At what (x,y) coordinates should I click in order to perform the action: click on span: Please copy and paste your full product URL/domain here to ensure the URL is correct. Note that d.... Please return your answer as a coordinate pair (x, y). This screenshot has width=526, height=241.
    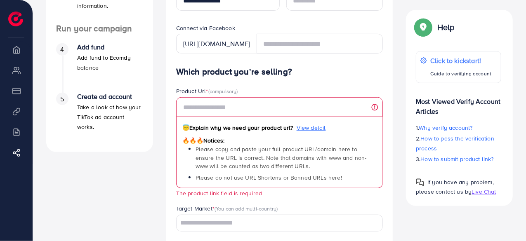
    Looking at the image, I should click on (281, 158).